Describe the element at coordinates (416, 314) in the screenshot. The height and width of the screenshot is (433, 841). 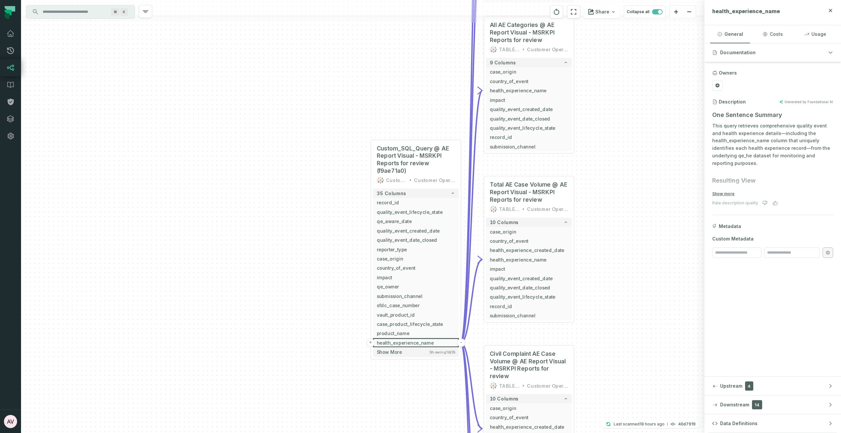
I see `span: vault_product_id` at that location.